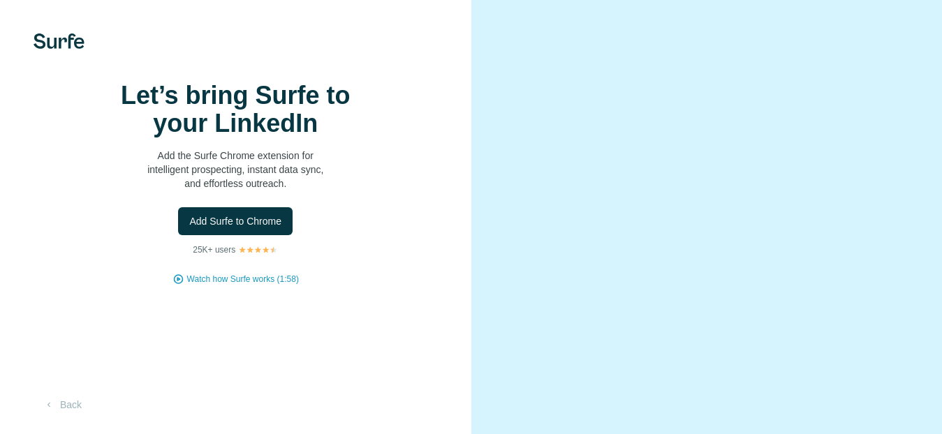  What do you see at coordinates (59, 41) in the screenshot?
I see `img: Surfe's logo` at bounding box center [59, 41].